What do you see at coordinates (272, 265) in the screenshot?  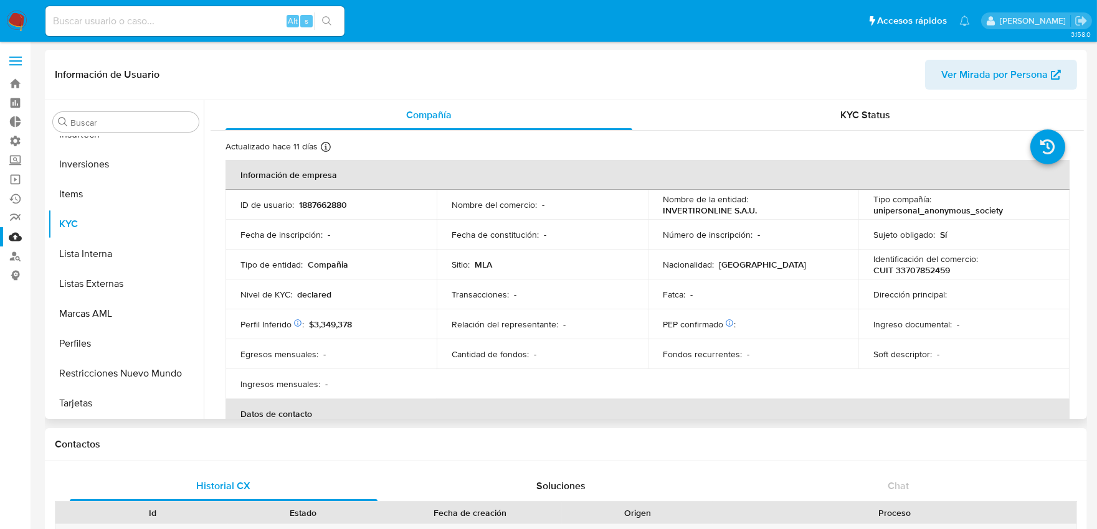 I see `p: Tipo de entidad :` at bounding box center [272, 265].